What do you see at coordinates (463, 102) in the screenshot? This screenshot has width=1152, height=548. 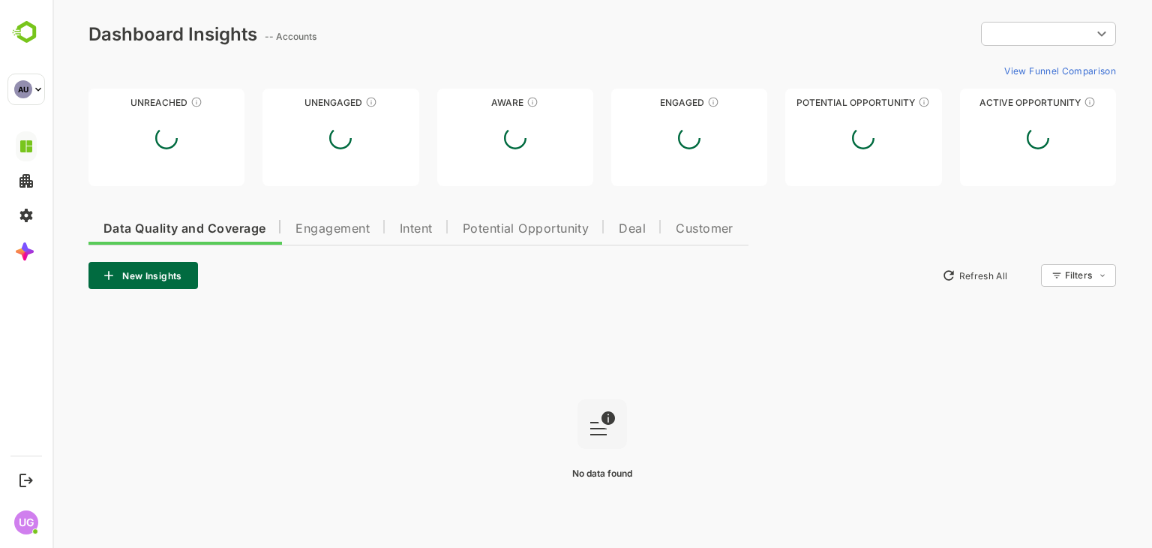 I see `div: Aware` at bounding box center [463, 102].